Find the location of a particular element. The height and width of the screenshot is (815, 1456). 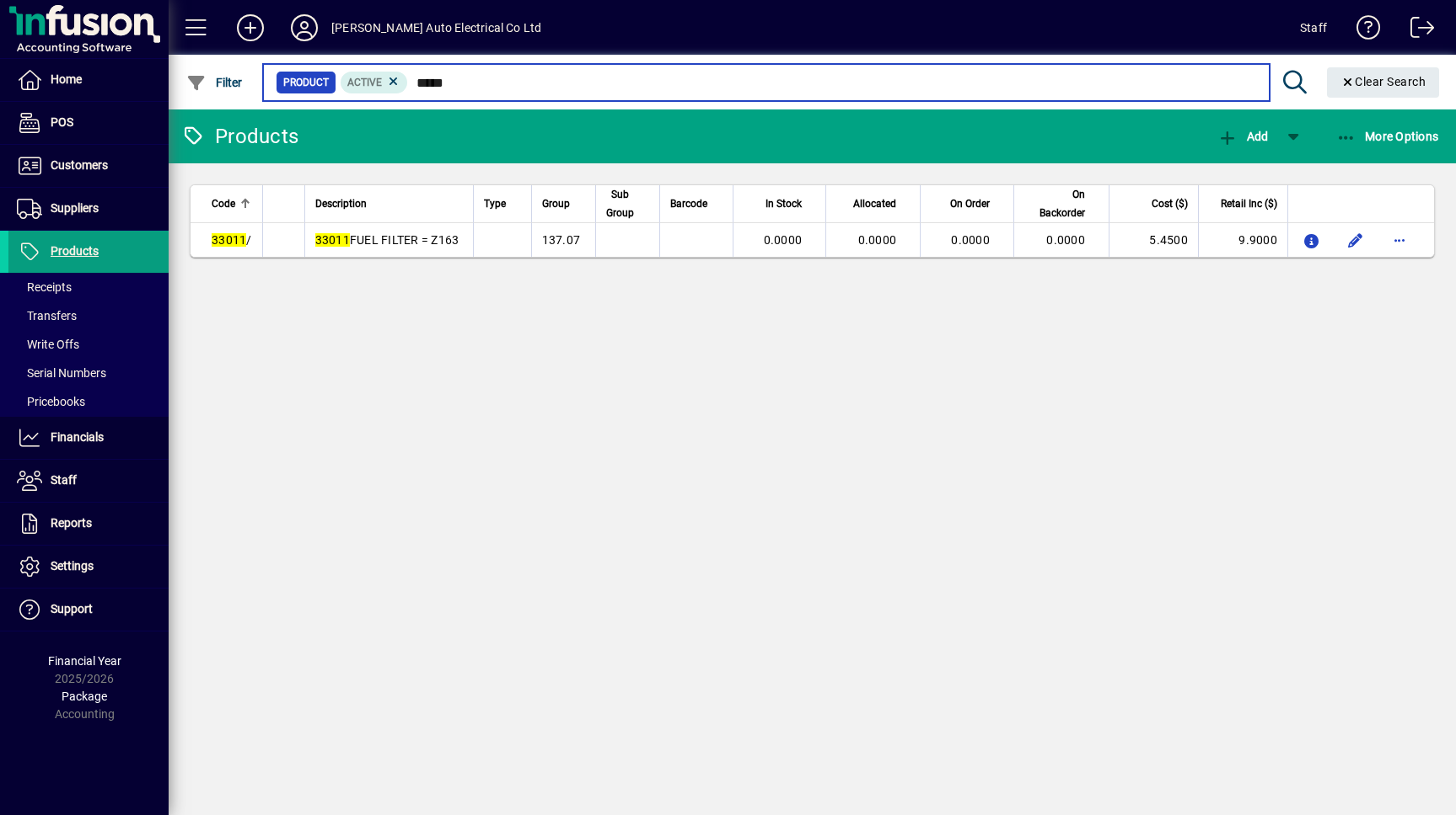

span: Suppliers is located at coordinates (74, 208).